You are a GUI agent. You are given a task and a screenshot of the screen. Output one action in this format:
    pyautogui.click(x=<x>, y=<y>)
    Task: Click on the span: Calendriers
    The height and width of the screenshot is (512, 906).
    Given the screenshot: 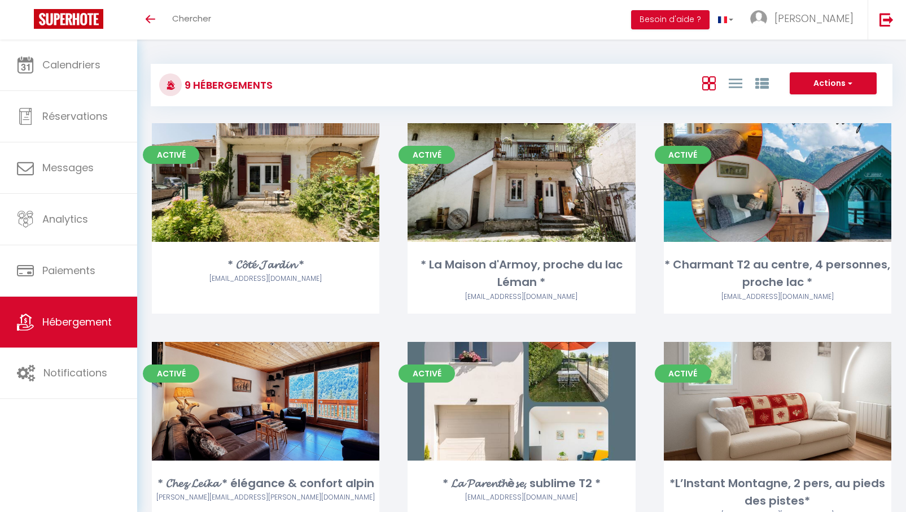 What is the action you would take?
    pyautogui.click(x=71, y=64)
    